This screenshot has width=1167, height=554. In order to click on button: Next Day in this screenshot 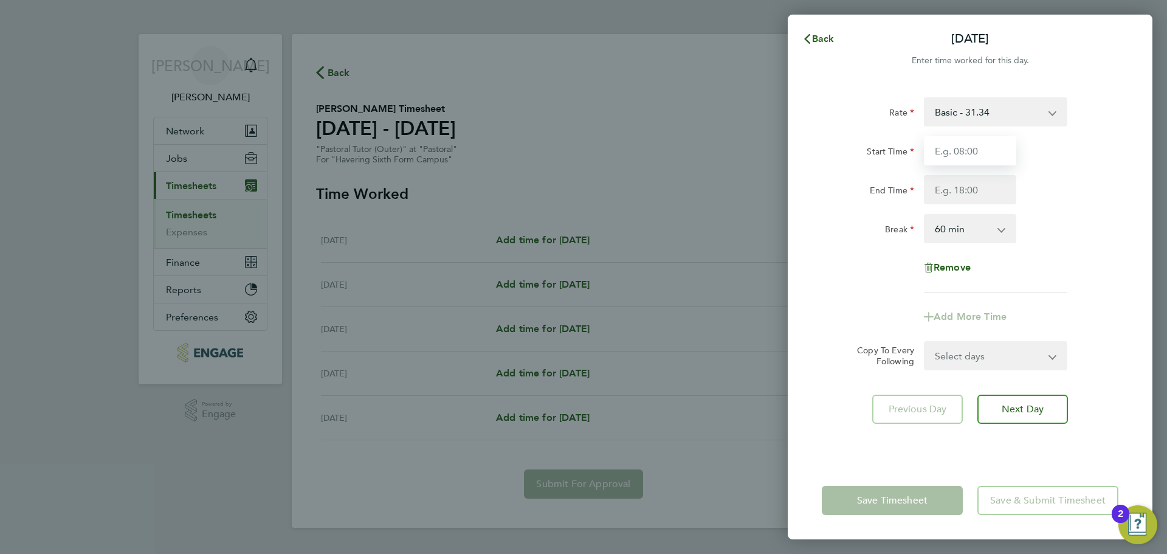, I will do `click(1022, 409)`.